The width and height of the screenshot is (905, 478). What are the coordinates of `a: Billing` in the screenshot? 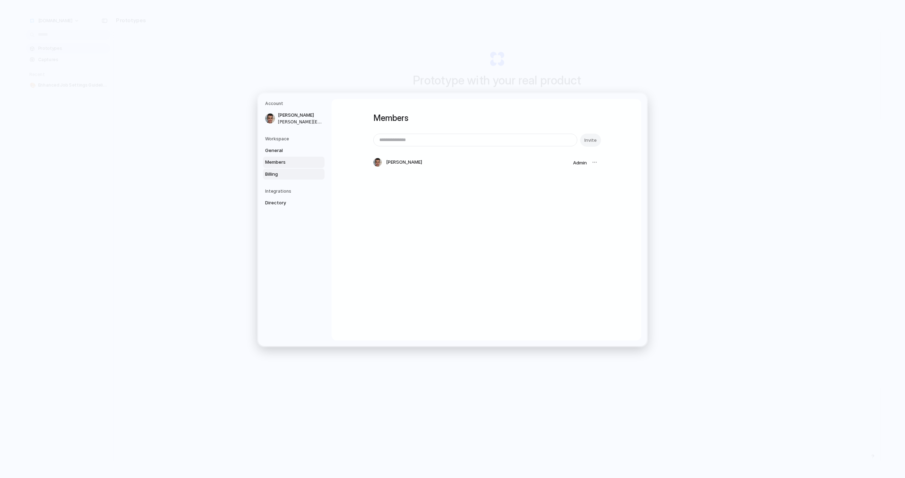 It's located at (294, 174).